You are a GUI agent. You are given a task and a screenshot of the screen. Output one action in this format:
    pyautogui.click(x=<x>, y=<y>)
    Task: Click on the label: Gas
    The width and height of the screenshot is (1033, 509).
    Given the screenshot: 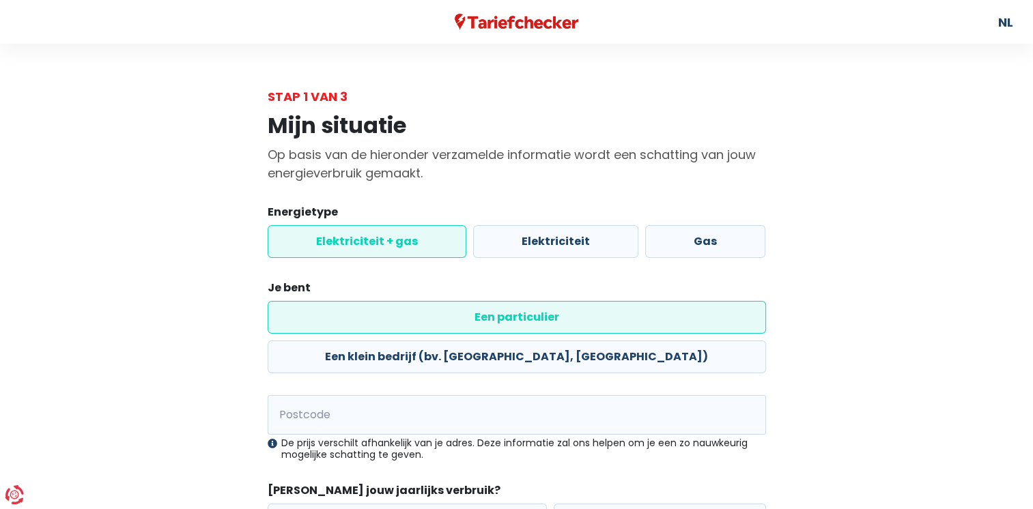 What is the action you would take?
    pyautogui.click(x=705, y=242)
    